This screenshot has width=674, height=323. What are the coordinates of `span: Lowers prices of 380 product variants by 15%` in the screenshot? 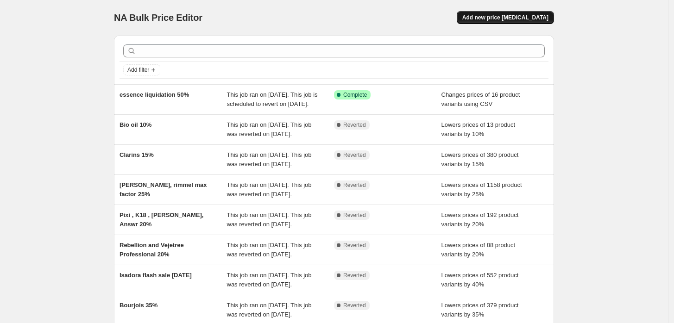 It's located at (480, 159).